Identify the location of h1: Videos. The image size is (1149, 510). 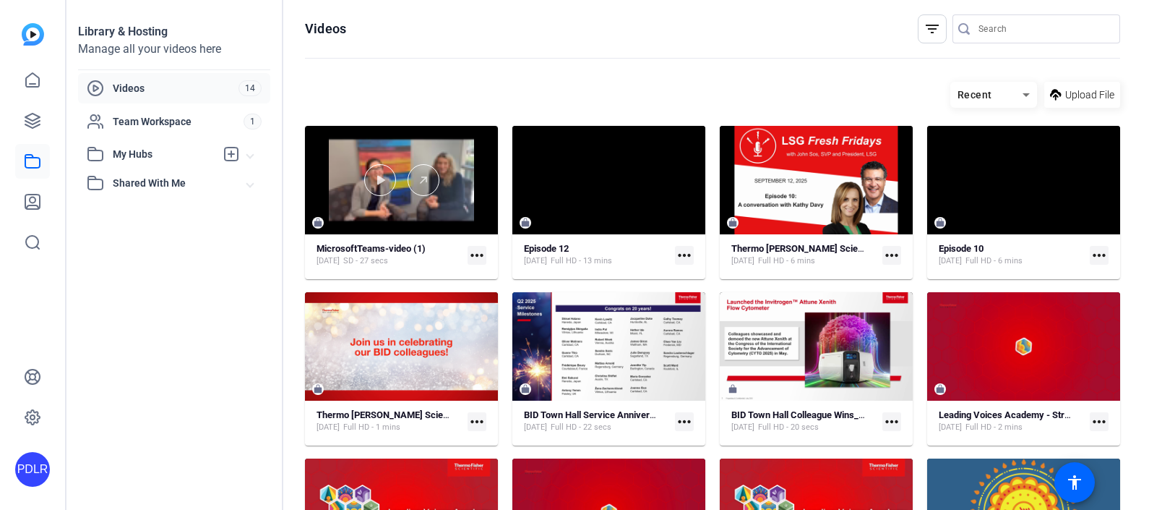
(325, 29).